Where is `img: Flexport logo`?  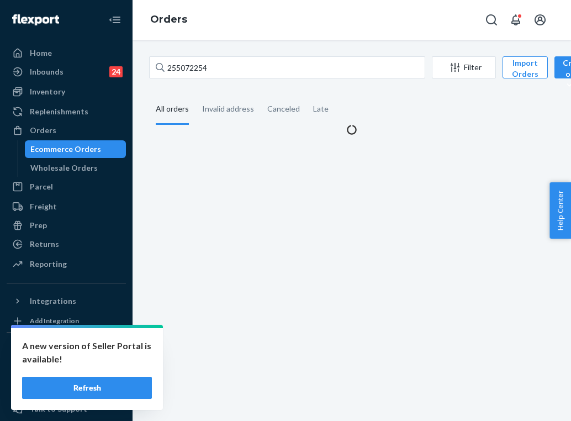
img: Flexport logo is located at coordinates (35, 20).